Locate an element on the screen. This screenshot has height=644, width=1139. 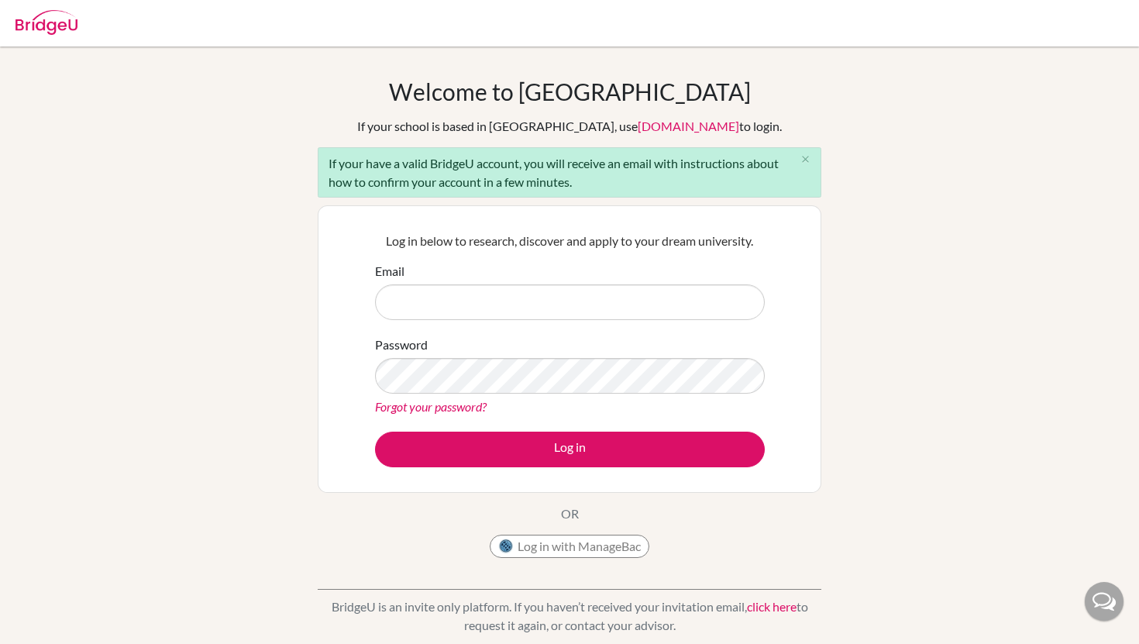
a: click here is located at coordinates (772, 606).